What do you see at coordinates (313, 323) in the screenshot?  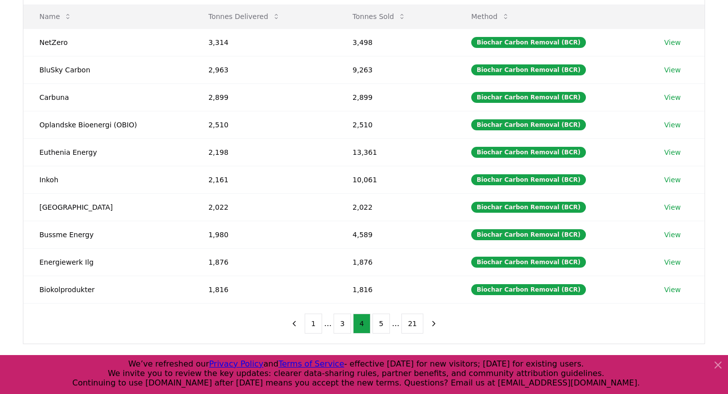 I see `button: 1` at bounding box center [313, 323].